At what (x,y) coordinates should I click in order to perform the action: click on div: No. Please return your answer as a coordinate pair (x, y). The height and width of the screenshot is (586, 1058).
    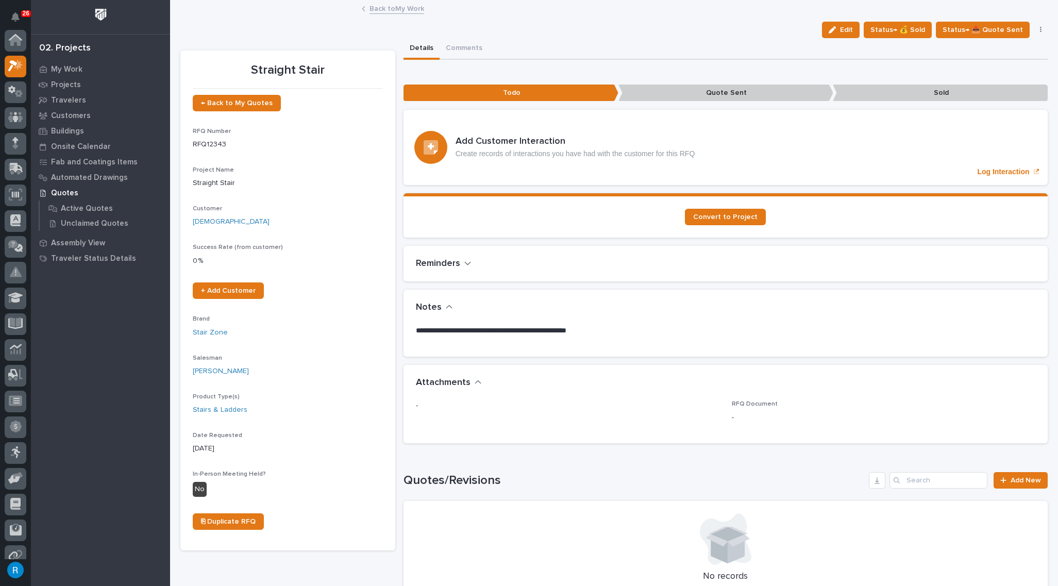
    Looking at the image, I should click on (200, 489).